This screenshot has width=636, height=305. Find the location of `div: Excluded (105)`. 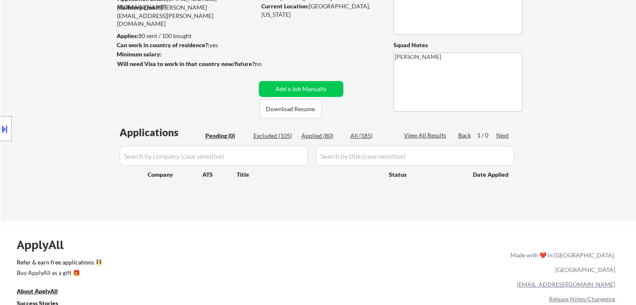

div: Excluded (105) is located at coordinates (274, 136).